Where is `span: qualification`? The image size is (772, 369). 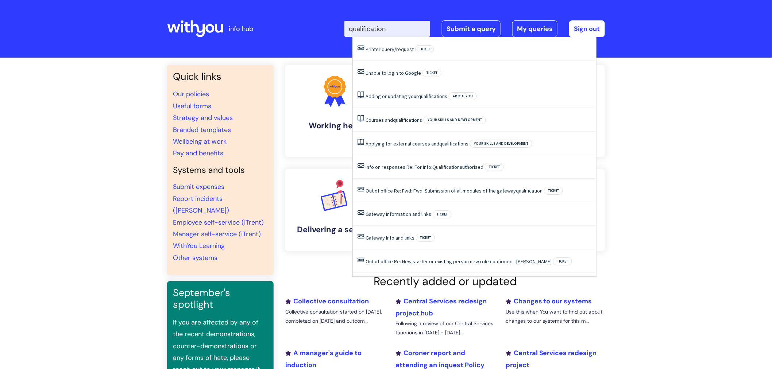 span: qualification is located at coordinates (529, 191).